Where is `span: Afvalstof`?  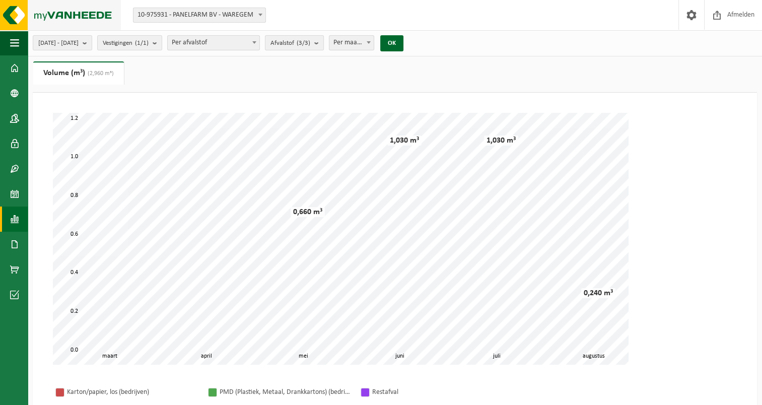 span: Afvalstof is located at coordinates (290, 43).